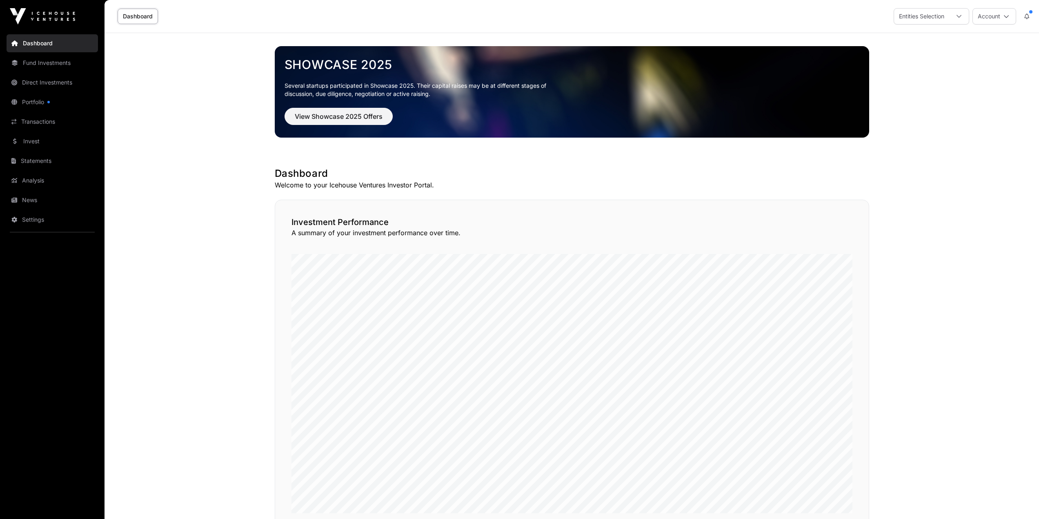 This screenshot has width=1039, height=519. I want to click on div: Chat Widget, so click(1018, 499).